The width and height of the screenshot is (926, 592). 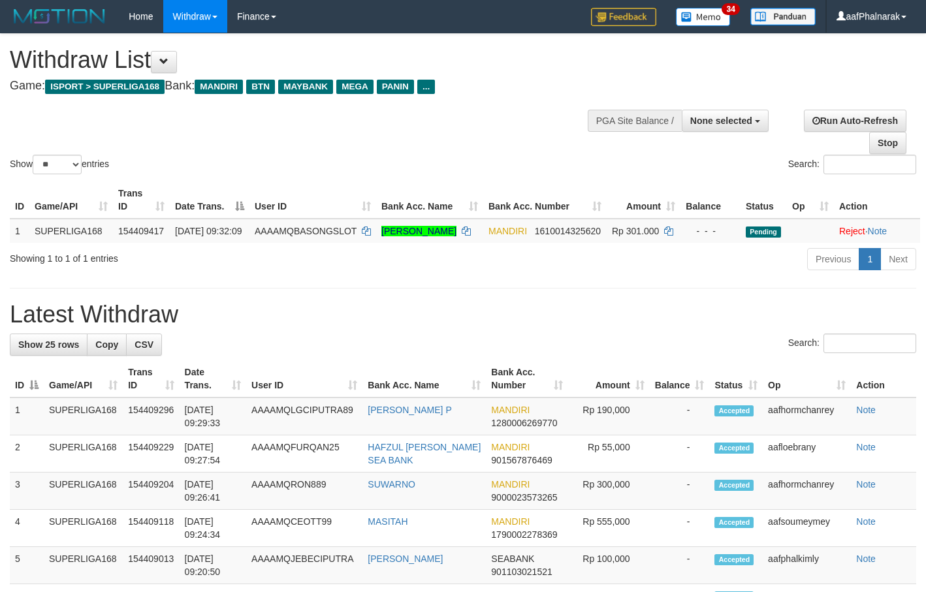 I want to click on a: Show 25 rows, so click(x=48, y=345).